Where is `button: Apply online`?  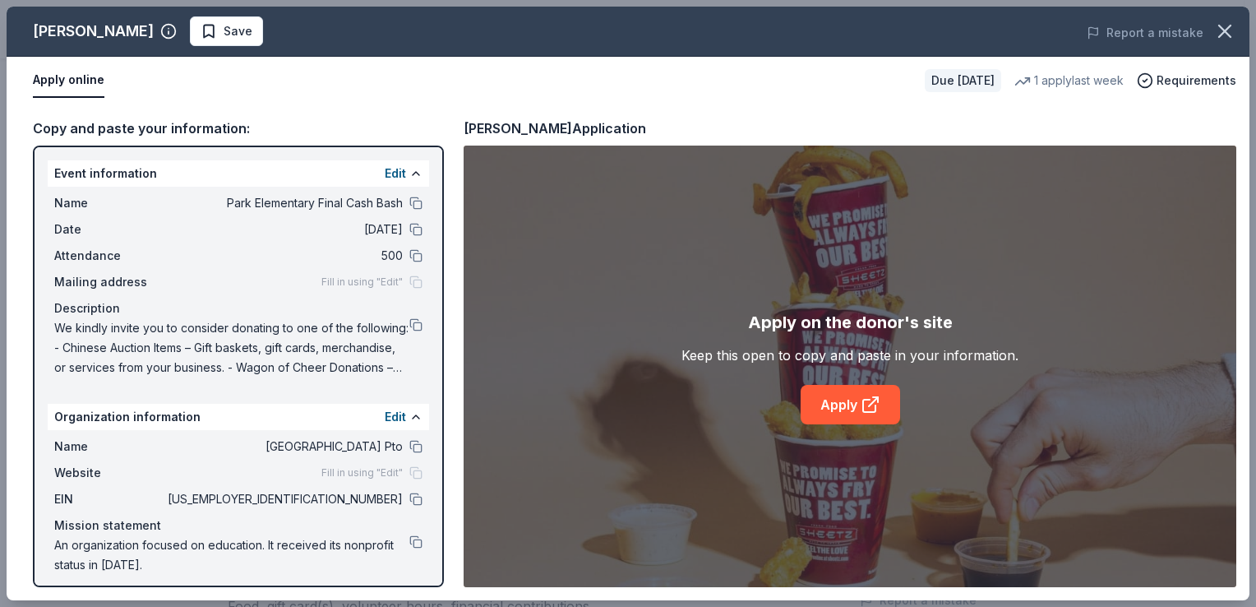
button: Apply online is located at coordinates (68, 81).